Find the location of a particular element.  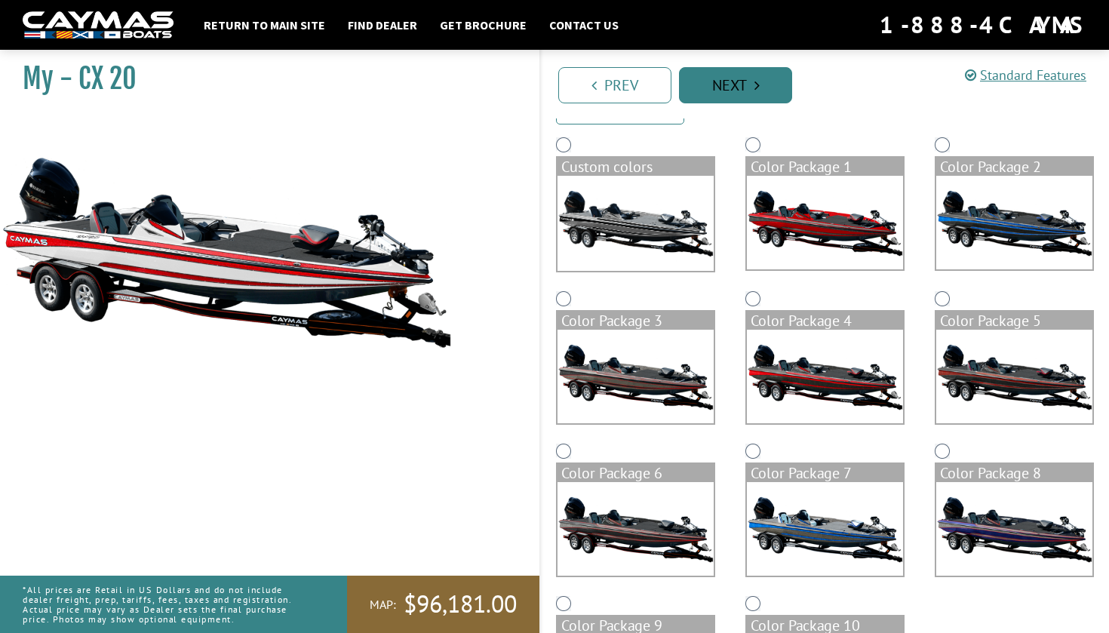

a: Find Dealer is located at coordinates (383, 25).